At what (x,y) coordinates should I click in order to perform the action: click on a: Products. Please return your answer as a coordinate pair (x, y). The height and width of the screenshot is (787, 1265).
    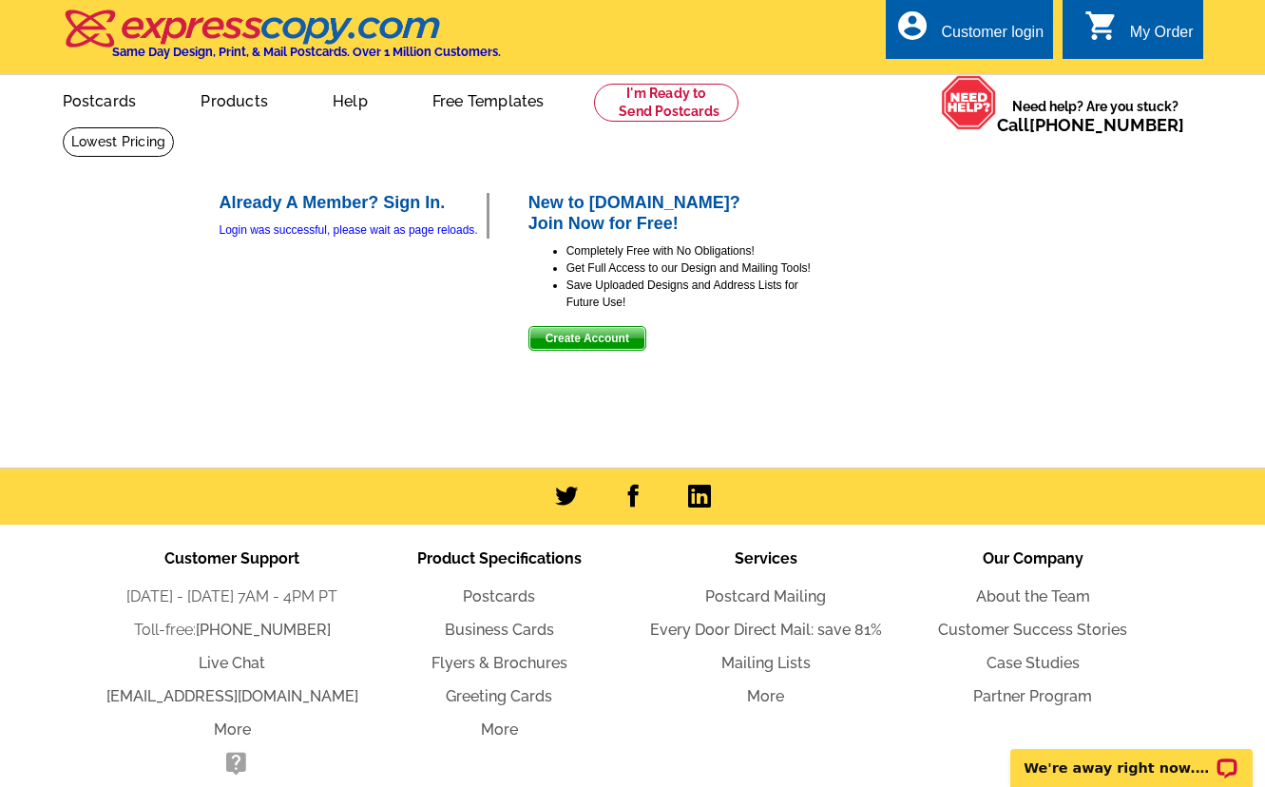
    Looking at the image, I should click on (234, 99).